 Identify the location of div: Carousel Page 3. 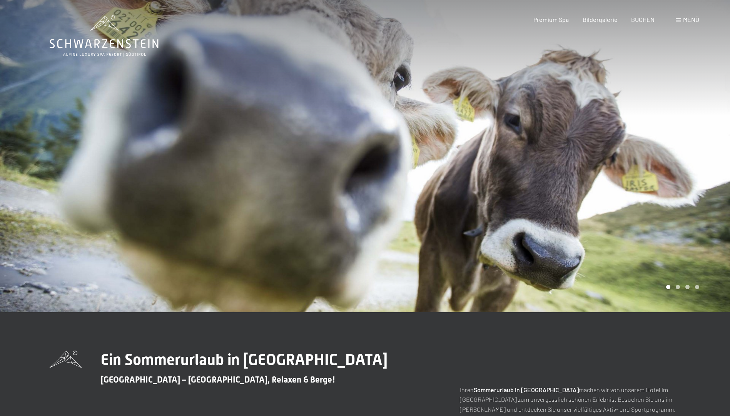
(687, 287).